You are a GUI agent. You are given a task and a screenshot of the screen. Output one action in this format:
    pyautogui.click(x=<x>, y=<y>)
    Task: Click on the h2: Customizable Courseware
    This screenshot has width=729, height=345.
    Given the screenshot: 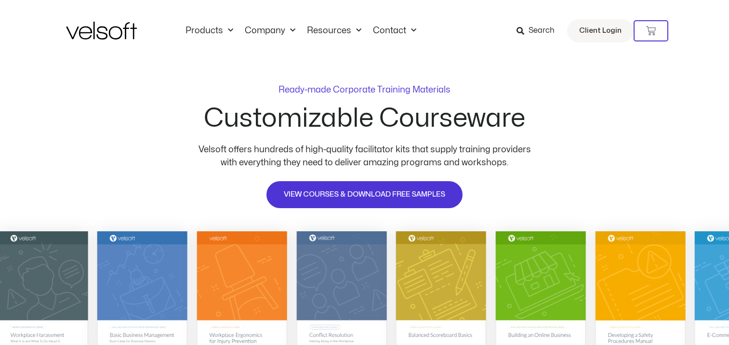 What is the action you would take?
    pyautogui.click(x=364, y=119)
    